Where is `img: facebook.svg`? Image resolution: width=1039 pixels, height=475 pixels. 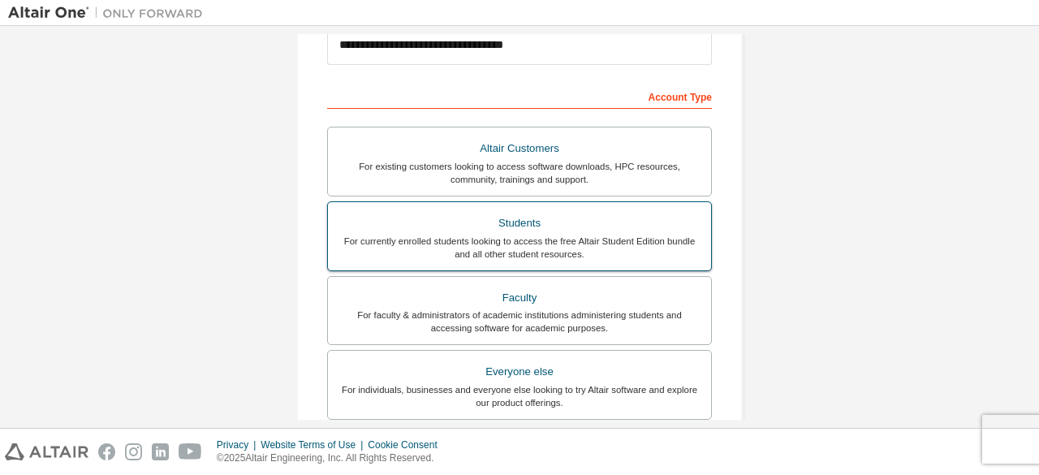
img: facebook.svg is located at coordinates (106, 451).